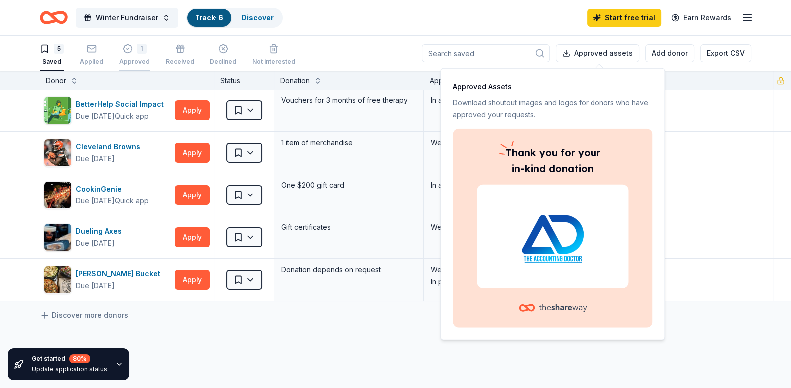  I want to click on button: Received, so click(180, 55).